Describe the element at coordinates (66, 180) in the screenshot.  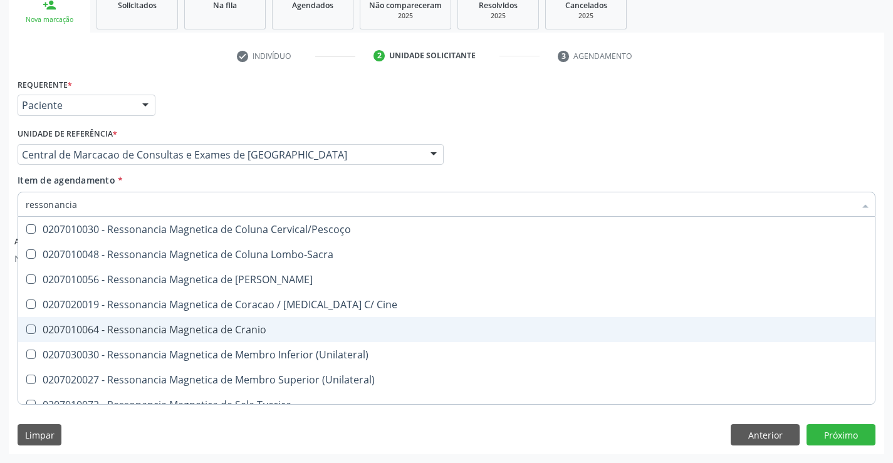
I see `span: Item de agendamento` at that location.